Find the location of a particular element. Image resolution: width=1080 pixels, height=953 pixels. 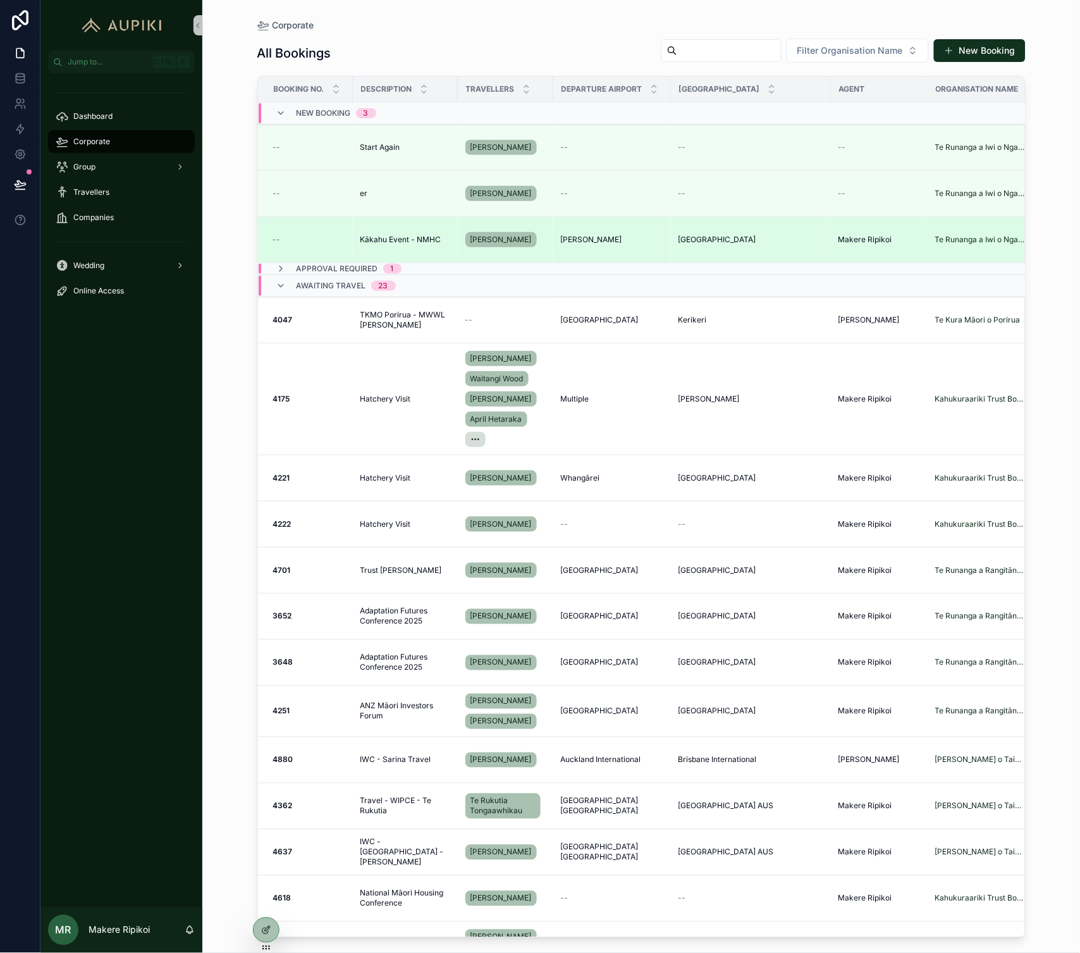

a: 4251 is located at coordinates (309, 711).